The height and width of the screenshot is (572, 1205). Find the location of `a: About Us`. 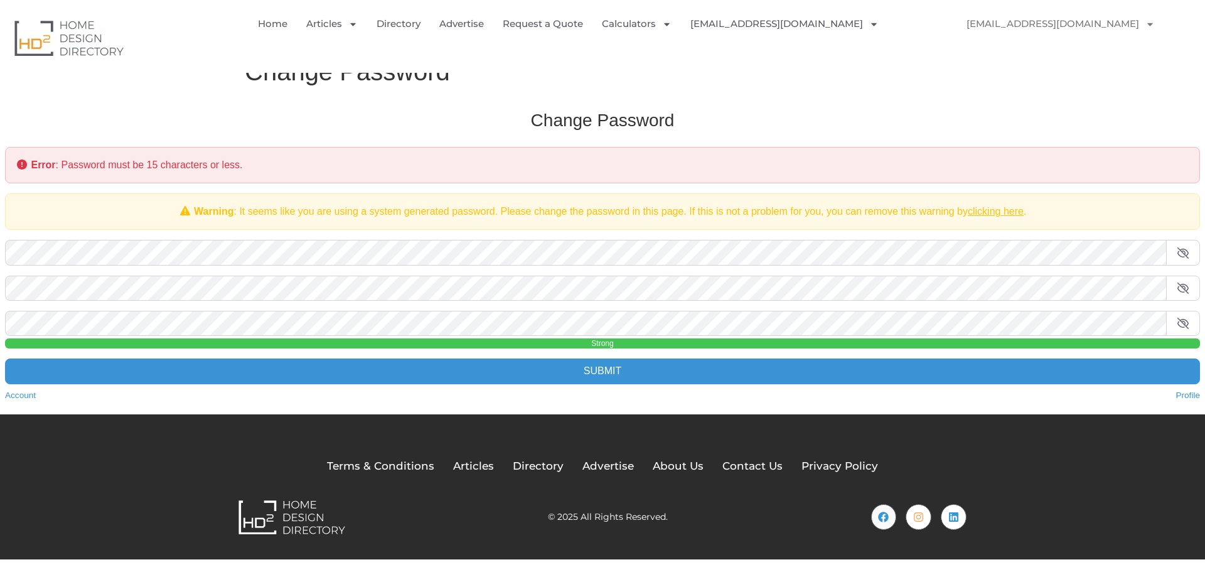

a: About Us is located at coordinates (678, 466).